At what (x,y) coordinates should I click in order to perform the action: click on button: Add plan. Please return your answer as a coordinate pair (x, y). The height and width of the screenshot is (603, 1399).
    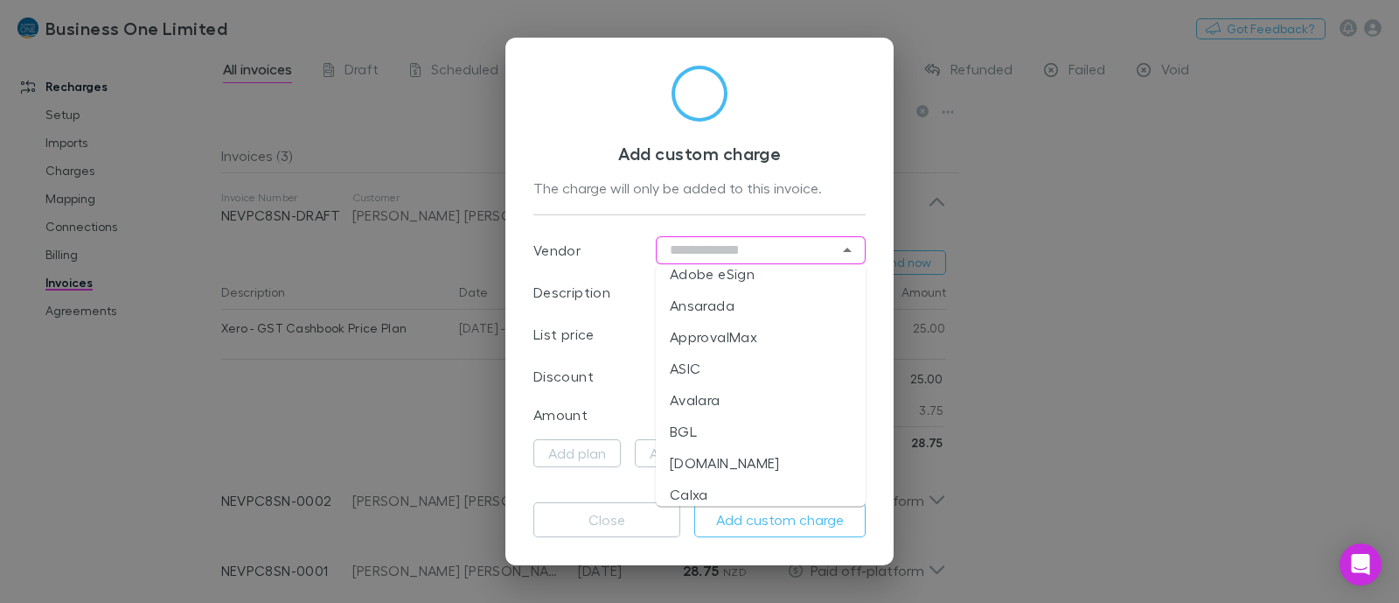
    Looking at the image, I should click on (577, 453).